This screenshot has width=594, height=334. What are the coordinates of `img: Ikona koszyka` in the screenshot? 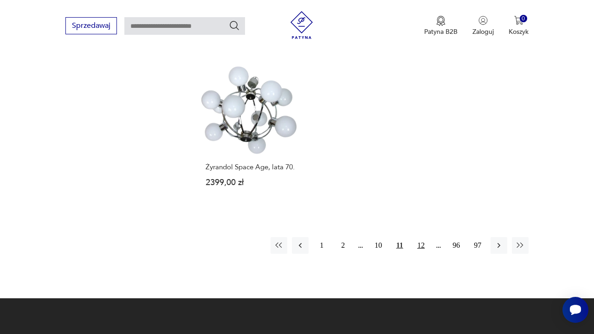 It's located at (519, 20).